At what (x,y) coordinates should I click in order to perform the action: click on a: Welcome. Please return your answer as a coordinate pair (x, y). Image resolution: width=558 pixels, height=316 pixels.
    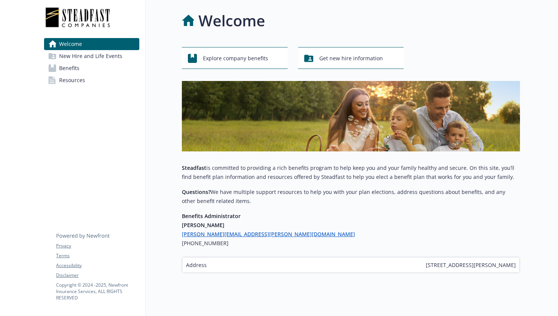
    Looking at the image, I should click on (91, 44).